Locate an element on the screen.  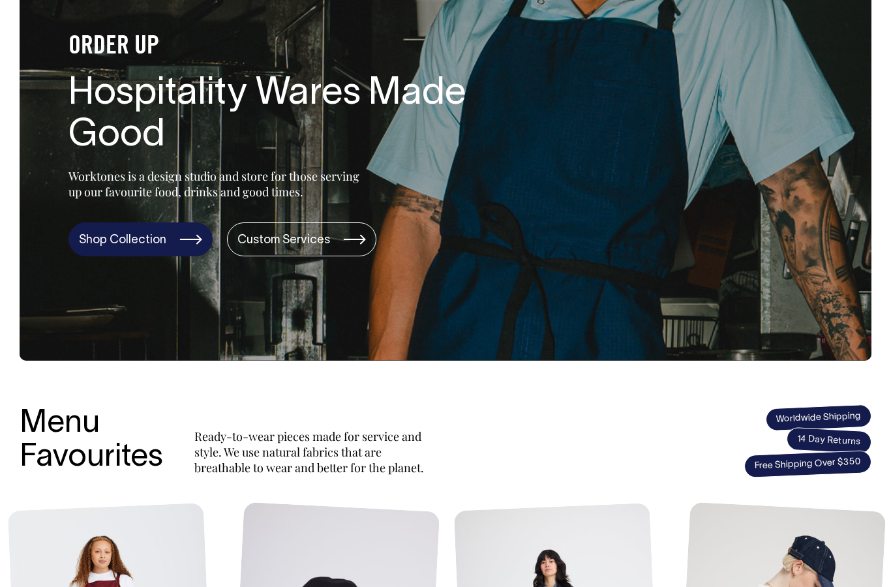
span: Free Shipping Over $350 is located at coordinates (808, 464).